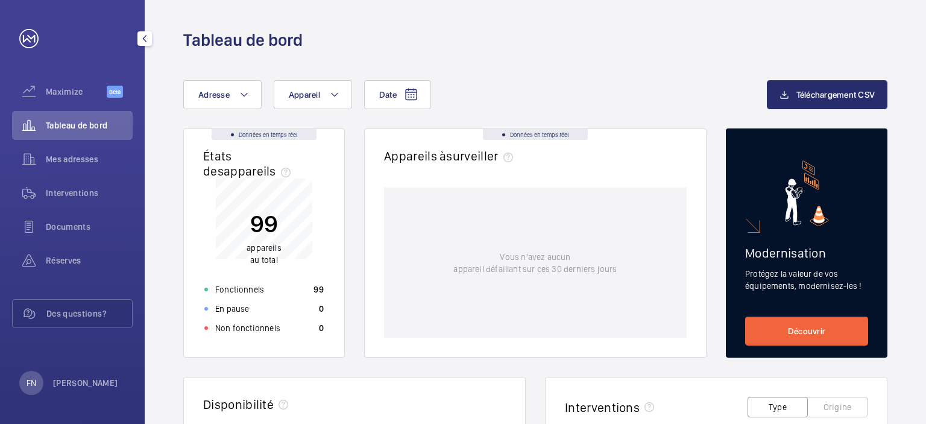 This screenshot has width=926, height=424. Describe the element at coordinates (535, 263) in the screenshot. I see `p: Vous n'avez aucun appareil défaillant sur ces 30 derniers jours` at that location.